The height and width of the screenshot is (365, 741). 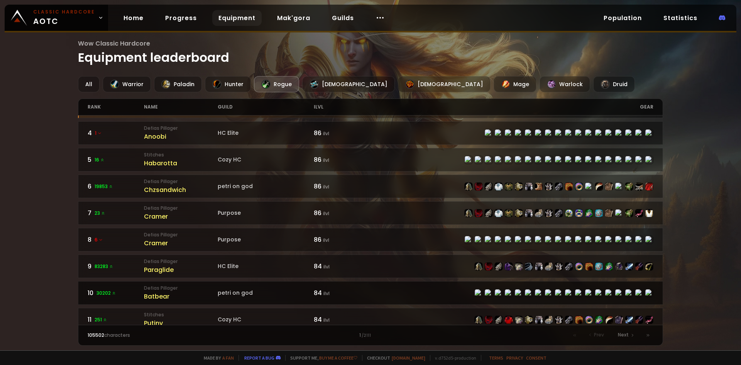 I want to click on div: 4, so click(x=116, y=133).